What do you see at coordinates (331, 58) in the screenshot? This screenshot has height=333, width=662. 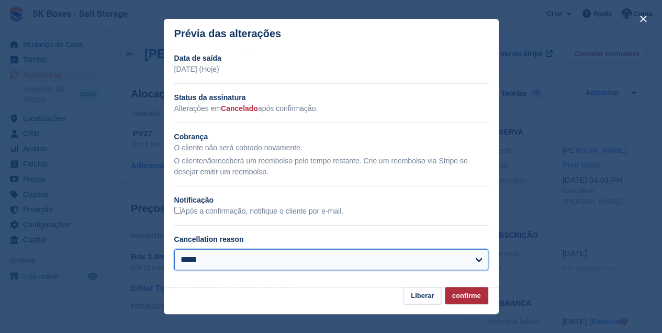 I see `h2: Data de saída` at bounding box center [331, 58].